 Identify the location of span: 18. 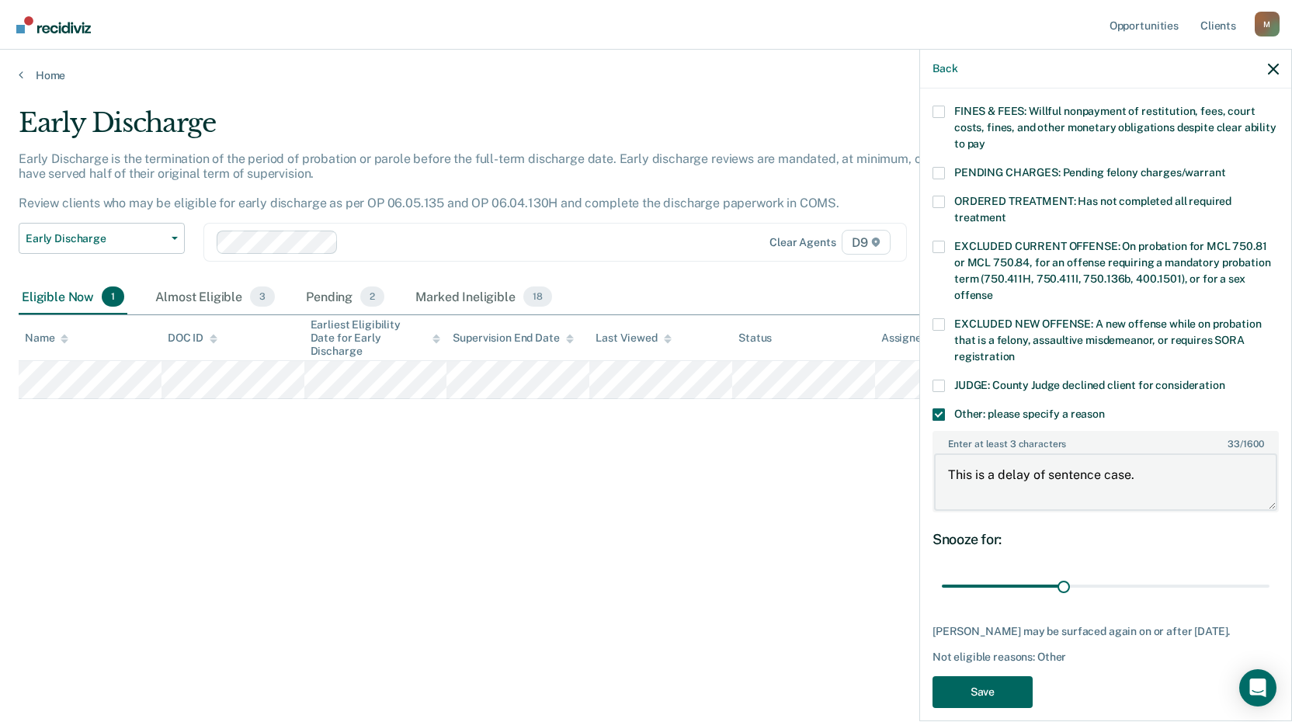
(537, 297).